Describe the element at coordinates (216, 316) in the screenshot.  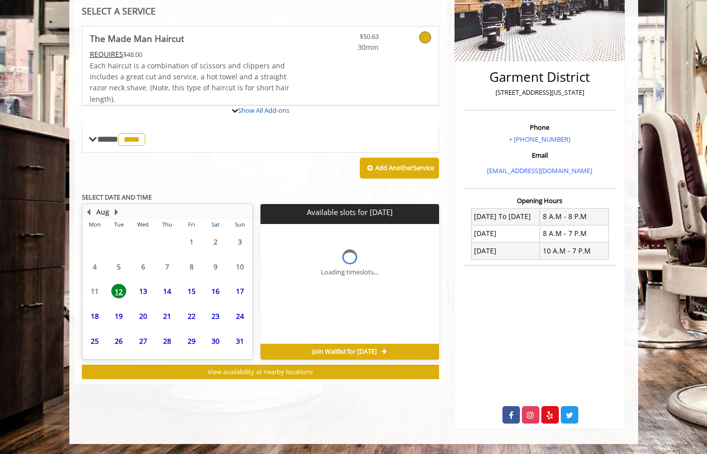
I see `span: 23` at that location.